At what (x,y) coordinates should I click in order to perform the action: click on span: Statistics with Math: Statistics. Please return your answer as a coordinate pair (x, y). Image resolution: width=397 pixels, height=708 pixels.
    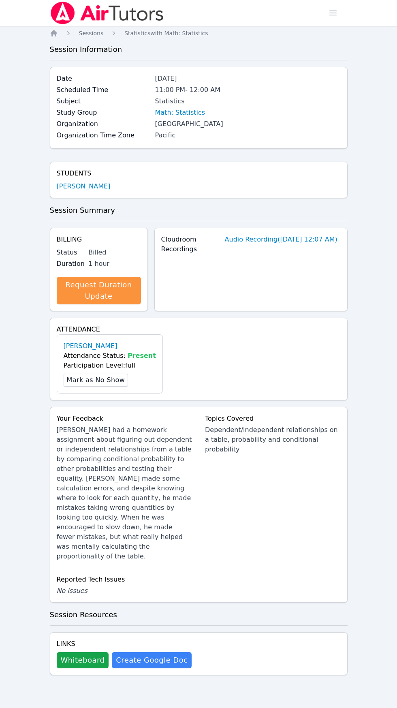
    Looking at the image, I should click on (166, 33).